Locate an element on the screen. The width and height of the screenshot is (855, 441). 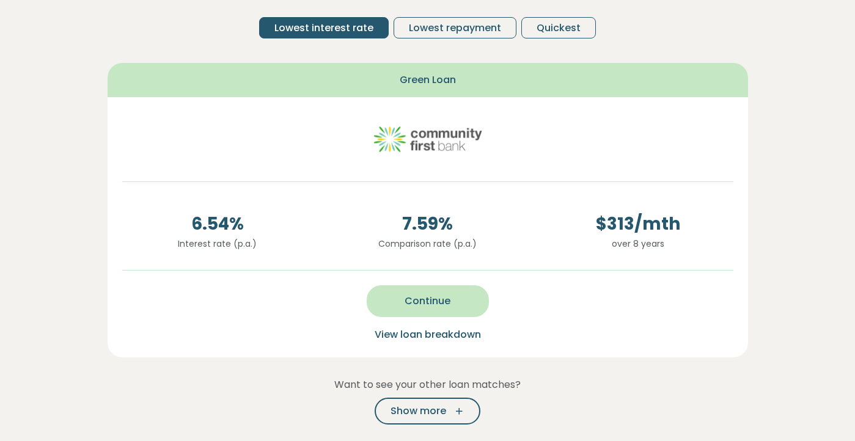
button: View loan breakdown is located at coordinates (428, 335).